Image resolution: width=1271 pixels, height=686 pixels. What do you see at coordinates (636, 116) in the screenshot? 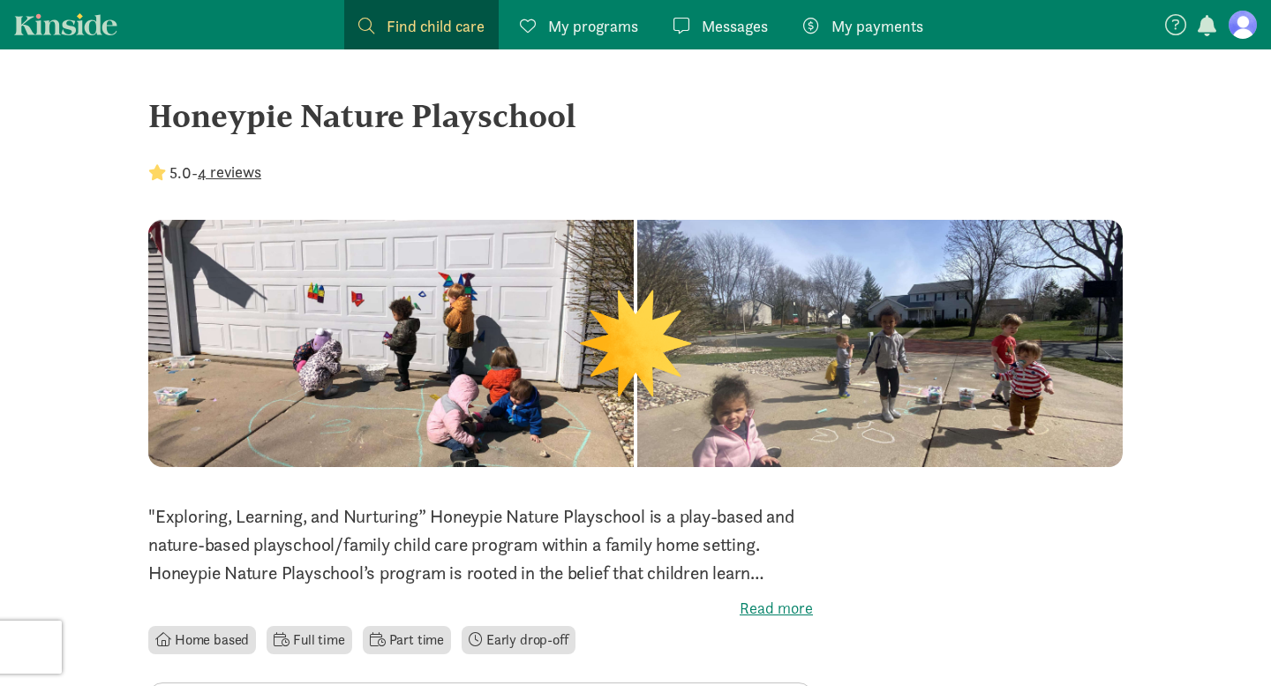
I see `div: Honeypie Nature Playschool` at bounding box center [636, 116].